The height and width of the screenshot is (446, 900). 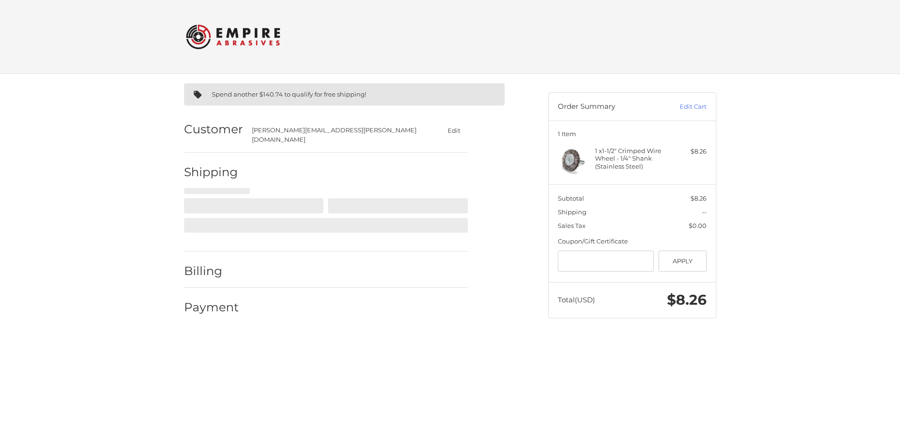 What do you see at coordinates (454, 130) in the screenshot?
I see `button: Edit` at bounding box center [454, 130].